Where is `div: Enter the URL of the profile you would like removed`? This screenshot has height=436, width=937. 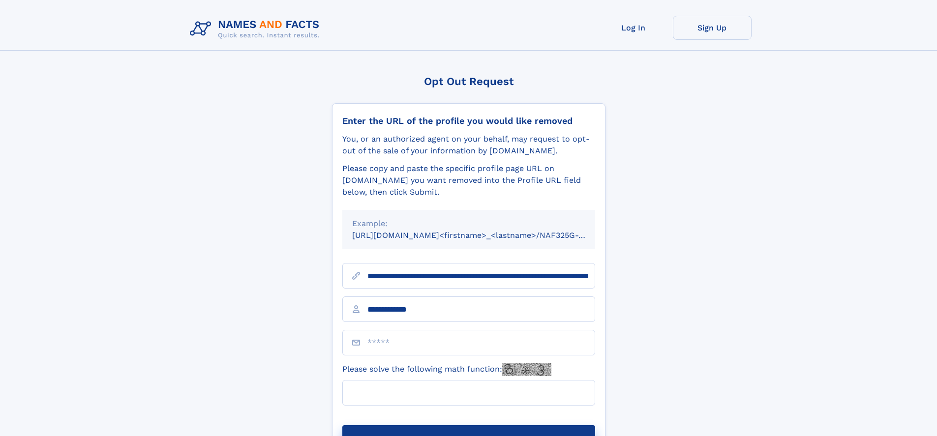 div: Enter the URL of the profile you would like removed is located at coordinates (469, 121).